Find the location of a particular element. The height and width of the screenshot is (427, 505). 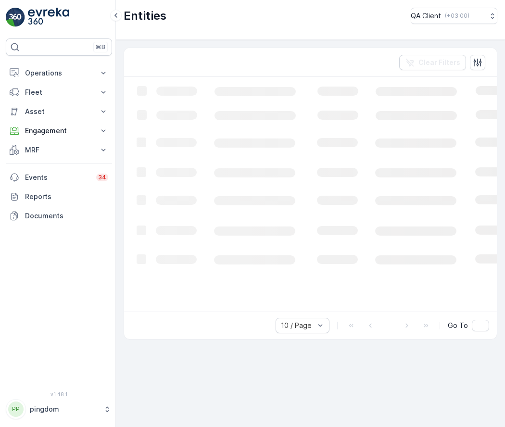

p: 34 is located at coordinates (102, 178).